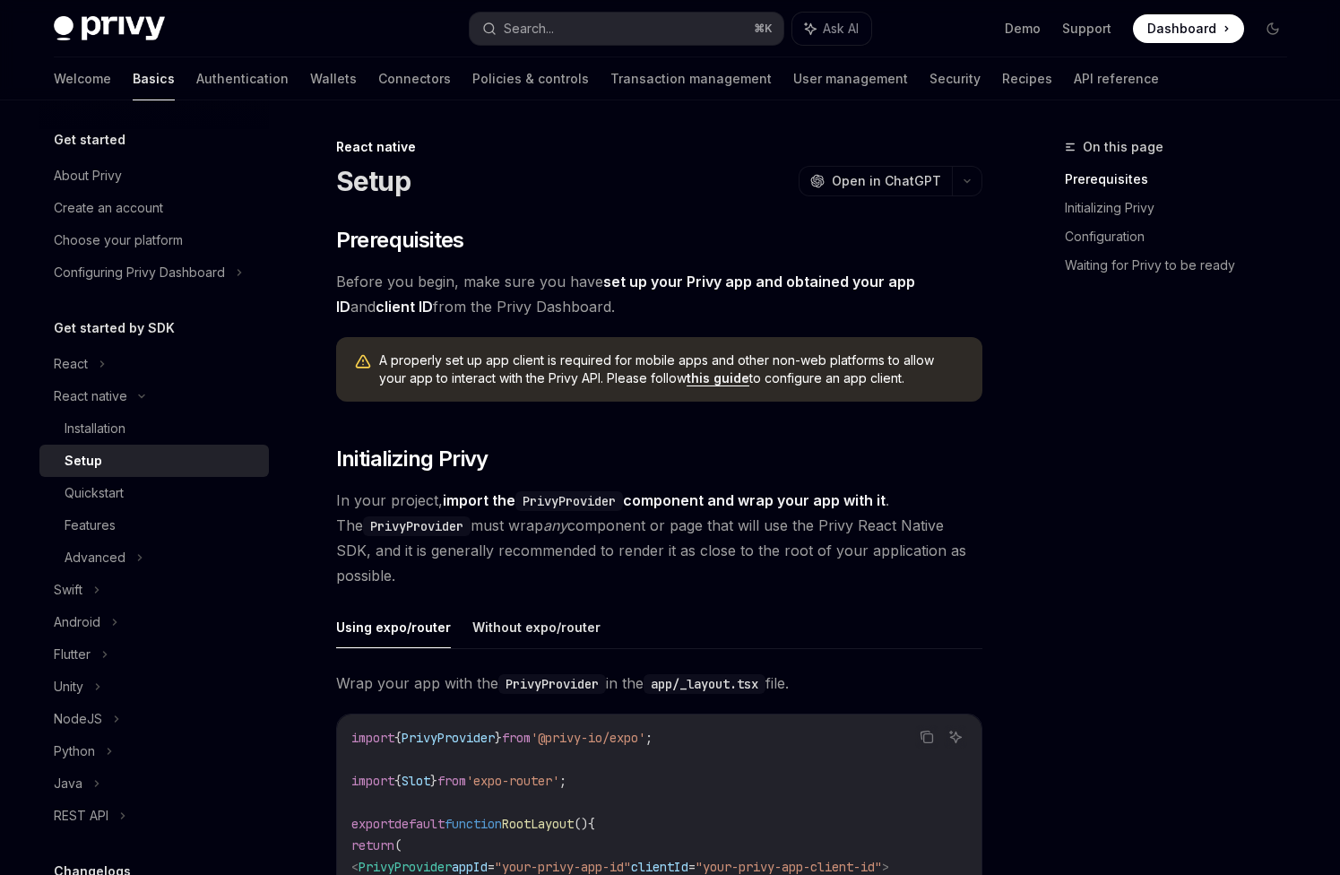 Image resolution: width=1340 pixels, height=875 pixels. I want to click on a: Choose your platform, so click(154, 240).